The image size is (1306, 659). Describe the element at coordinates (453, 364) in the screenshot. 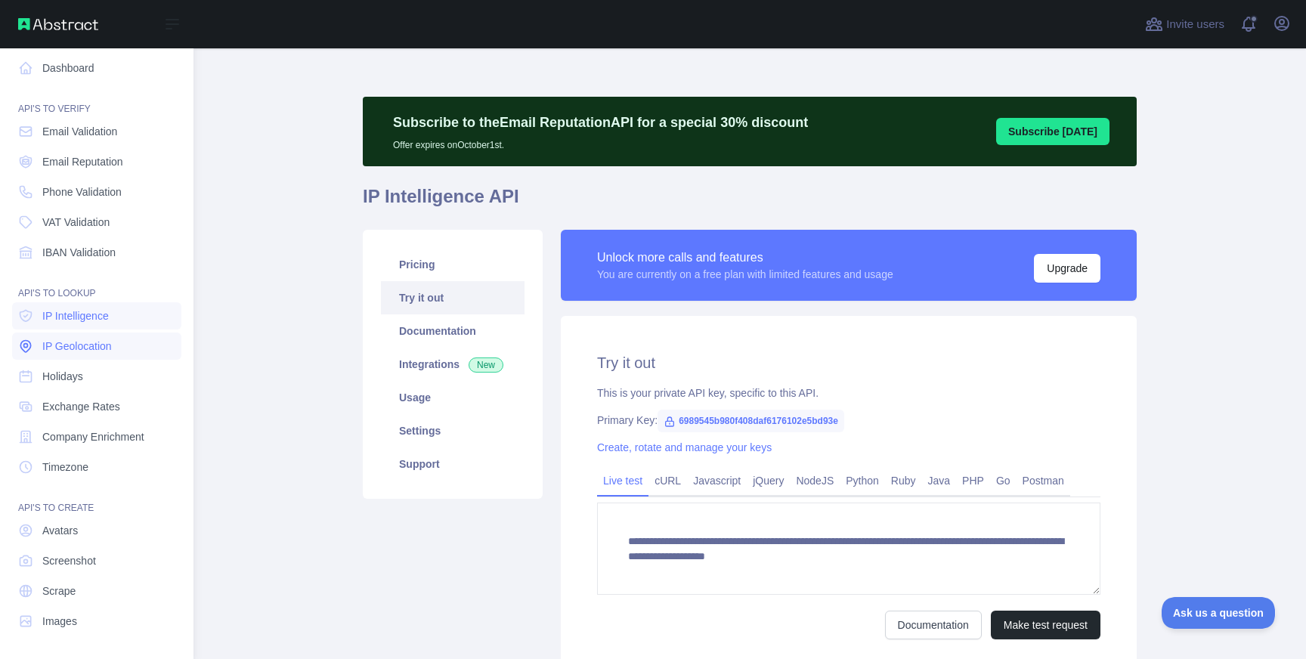

I see `a: Integrations New` at that location.